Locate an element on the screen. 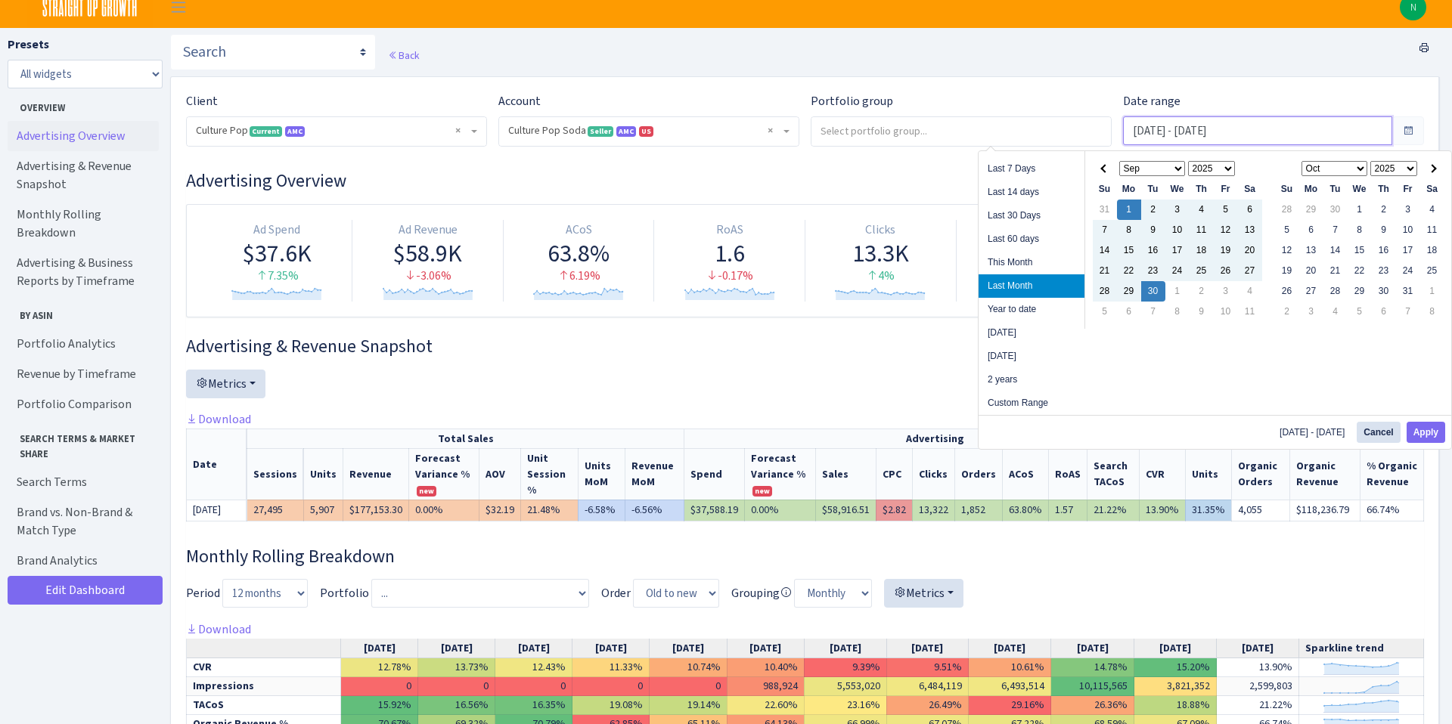 The image size is (1452, 724). td: -6.56% is located at coordinates (655, 510).